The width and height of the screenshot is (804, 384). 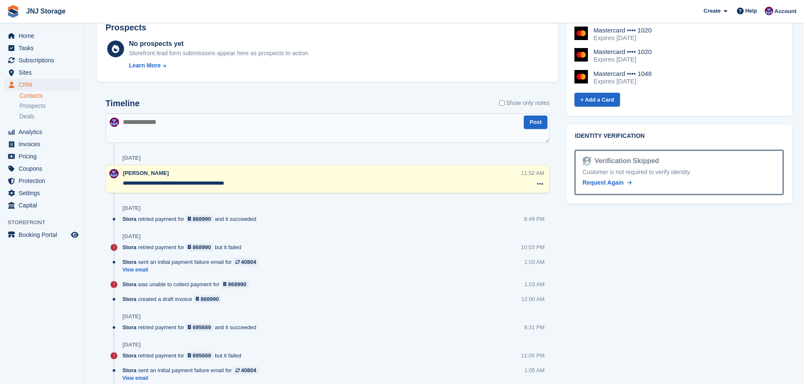 What do you see at coordinates (44, 181) in the screenshot?
I see `span: Protection` at bounding box center [44, 181].